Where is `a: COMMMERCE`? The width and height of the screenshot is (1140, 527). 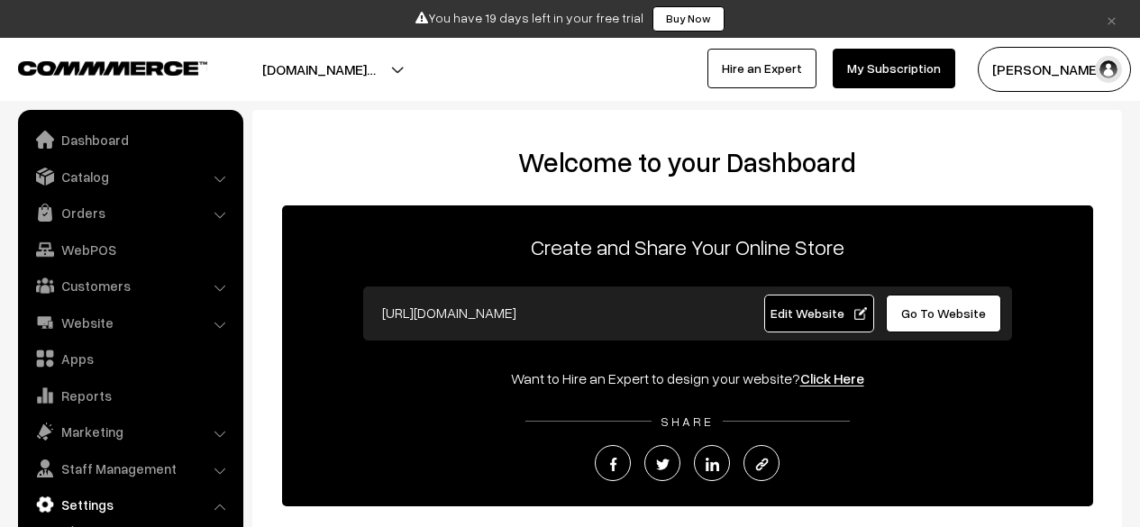 a: COMMMERCE is located at coordinates (96, 67).